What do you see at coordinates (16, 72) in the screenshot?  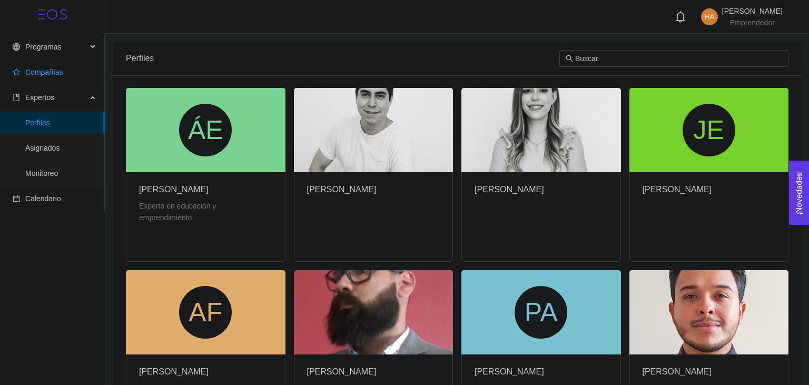 I see `span: star` at bounding box center [16, 72].